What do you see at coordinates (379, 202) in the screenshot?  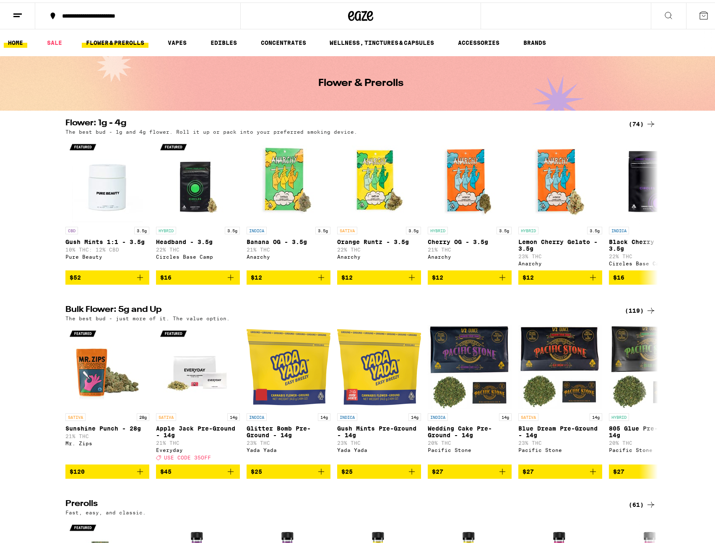 I see `a: Open page for Orange Runtz - 3.5g from Anarchy` at bounding box center [379, 202].